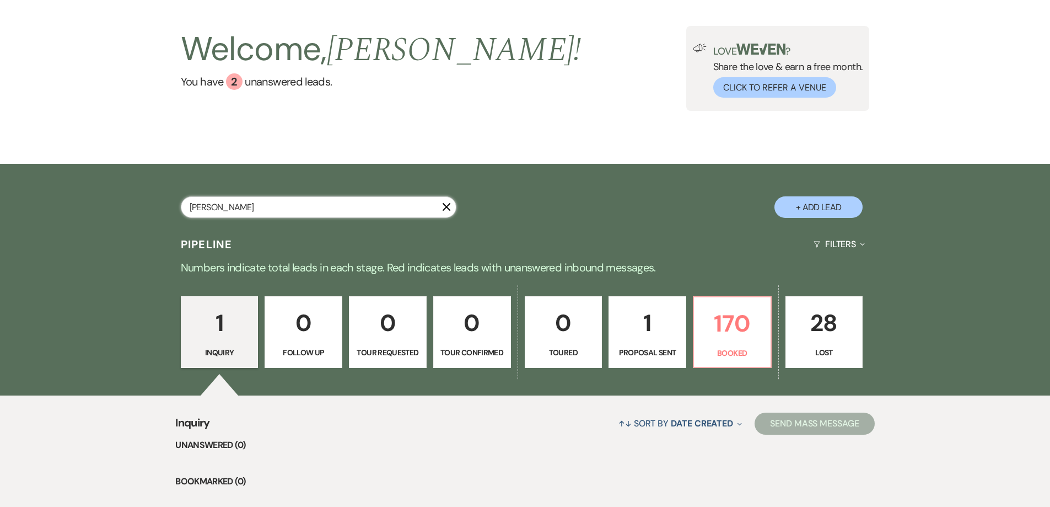 The height and width of the screenshot is (507, 1050). I want to click on p: Tour Confirmed, so click(472, 352).